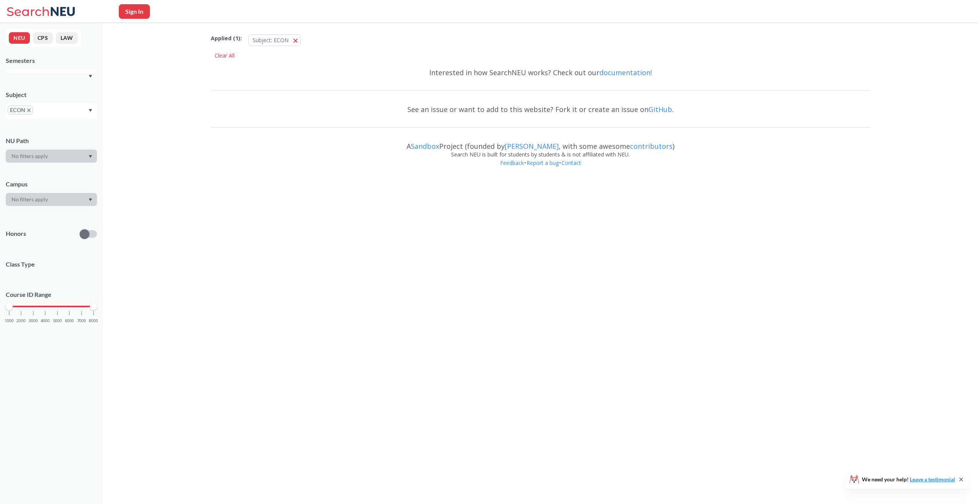 The image size is (978, 504). What do you see at coordinates (226, 38) in the screenshot?
I see `span: Applied ( 1 ):` at bounding box center [226, 38].